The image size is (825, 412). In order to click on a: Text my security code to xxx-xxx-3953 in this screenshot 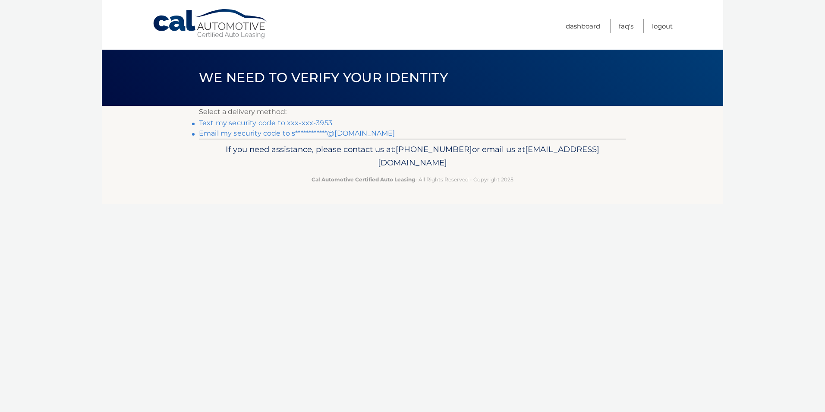, I will do `click(265, 123)`.